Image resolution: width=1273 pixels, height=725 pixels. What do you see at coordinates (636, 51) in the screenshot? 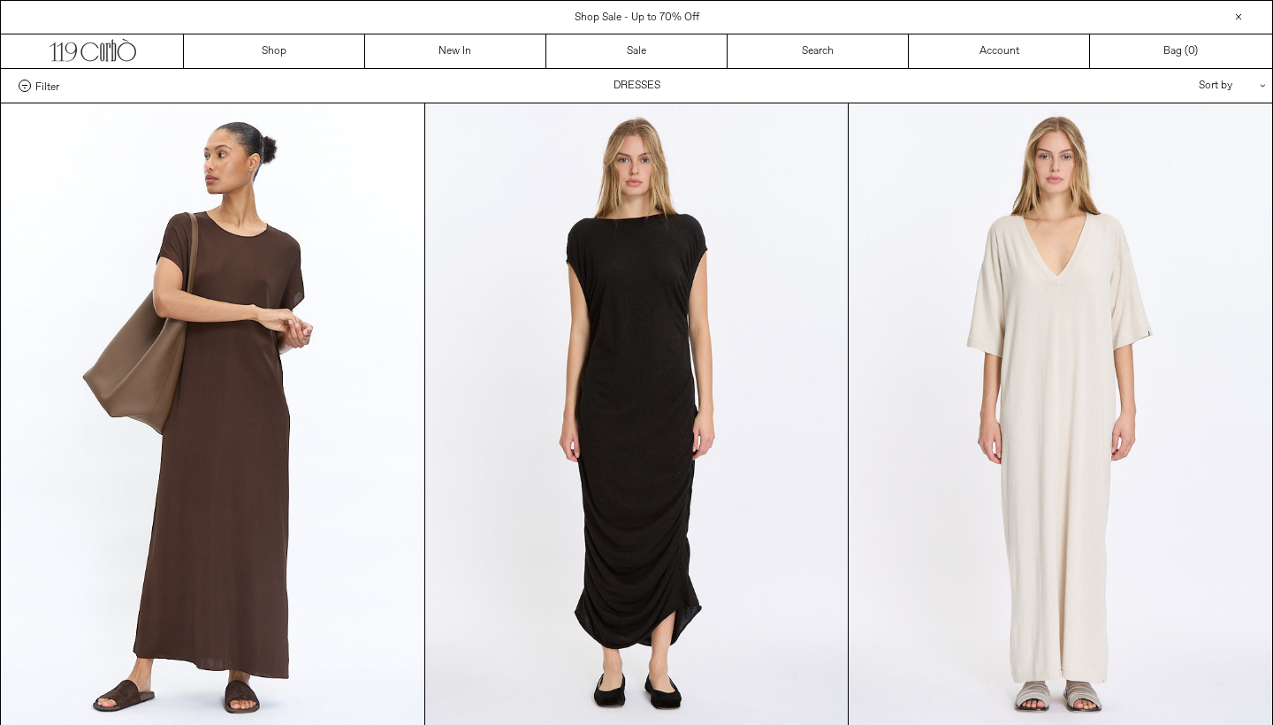
I see `a: Sale` at bounding box center [636, 51].